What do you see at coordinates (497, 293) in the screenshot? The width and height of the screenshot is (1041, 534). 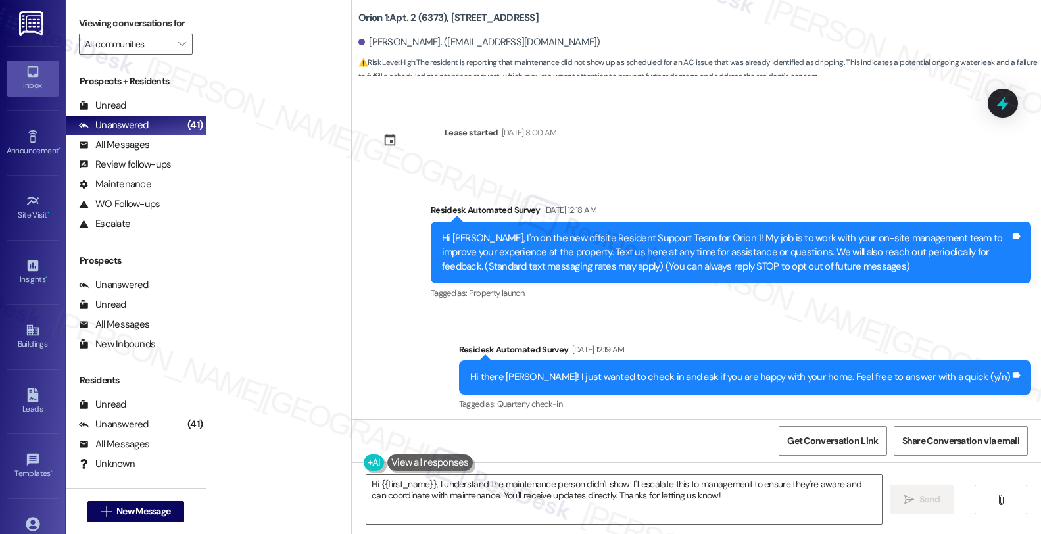 I see `span: Property launch` at bounding box center [497, 293].